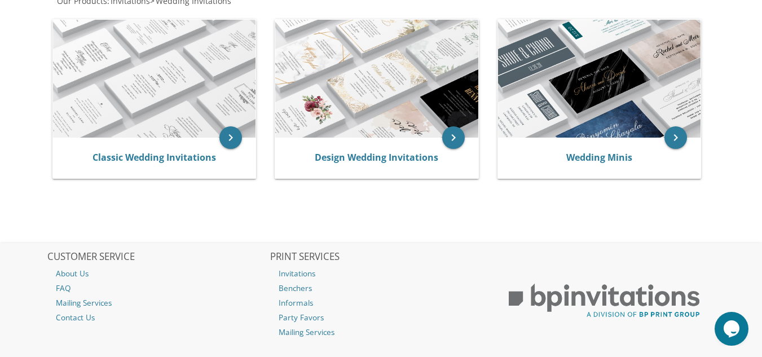 The height and width of the screenshot is (357, 762). I want to click on a: Benchers, so click(381, 288).